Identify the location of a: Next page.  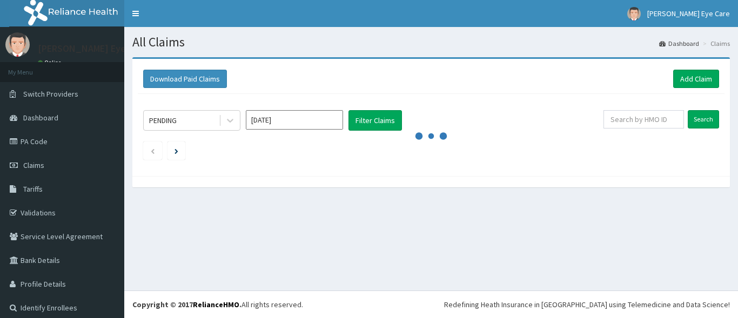
(176, 151).